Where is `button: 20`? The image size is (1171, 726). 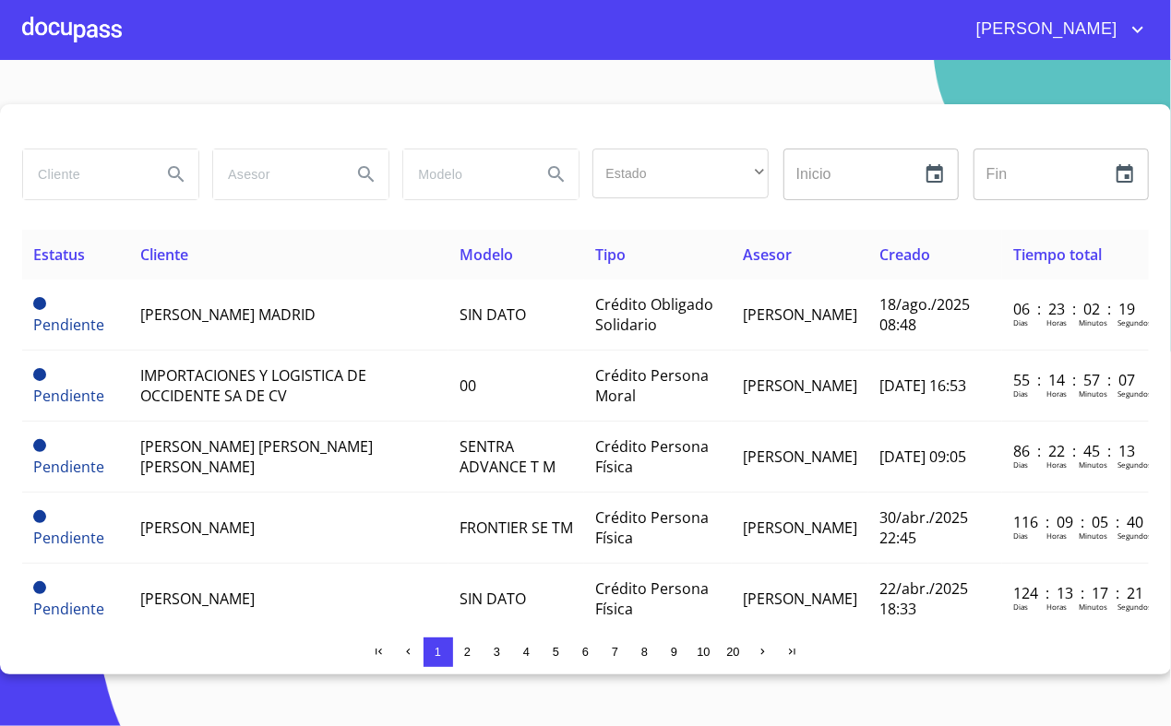 button: 20 is located at coordinates (734, 652).